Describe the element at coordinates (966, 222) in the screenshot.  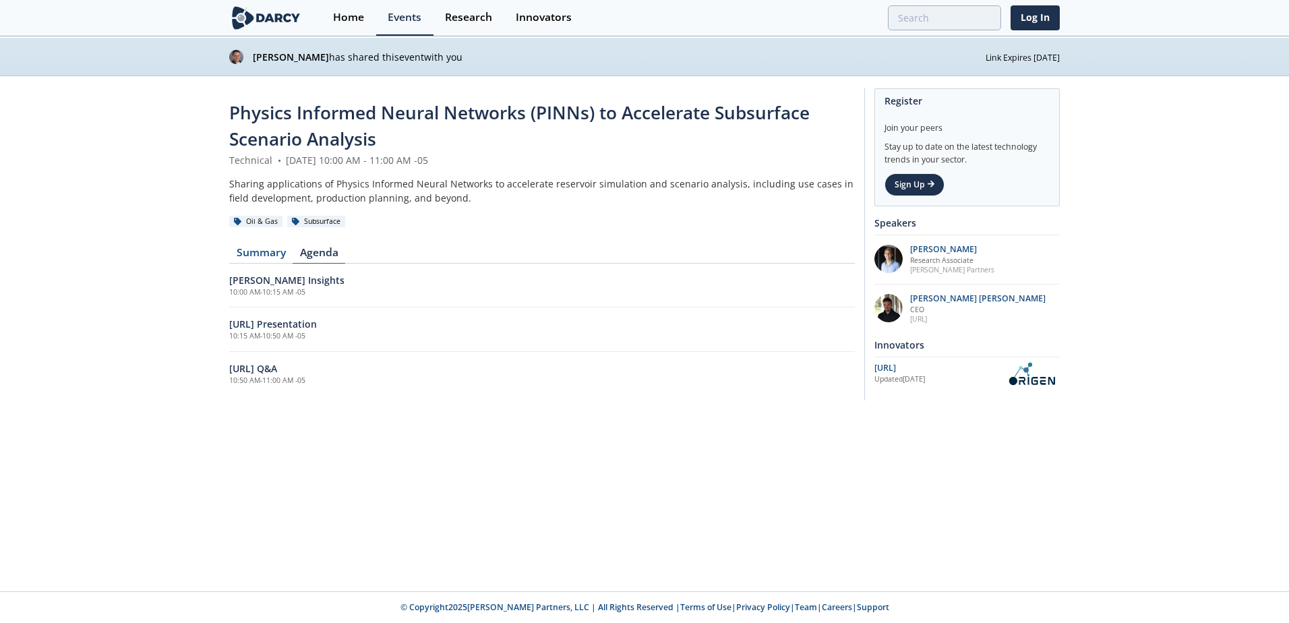
I see `div: Speakers` at that location.